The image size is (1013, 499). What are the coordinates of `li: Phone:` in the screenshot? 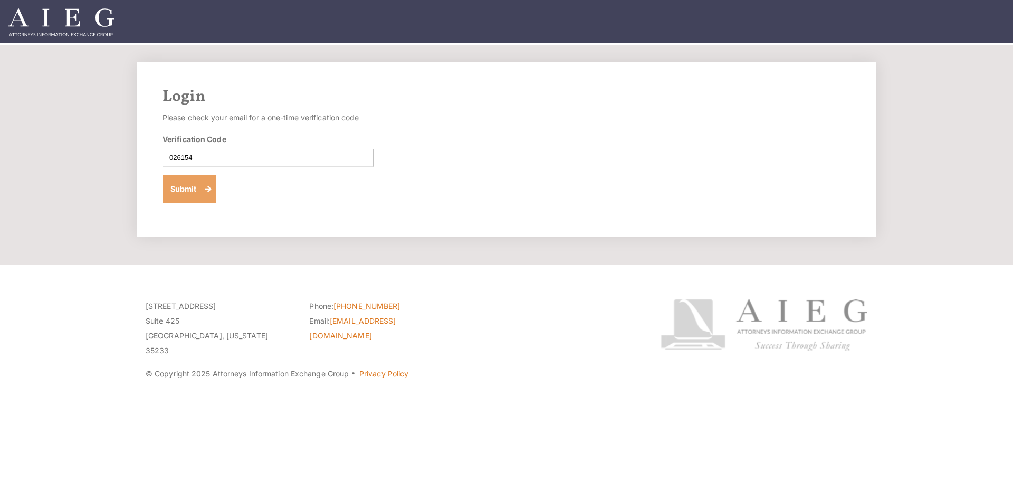 It's located at (383, 306).